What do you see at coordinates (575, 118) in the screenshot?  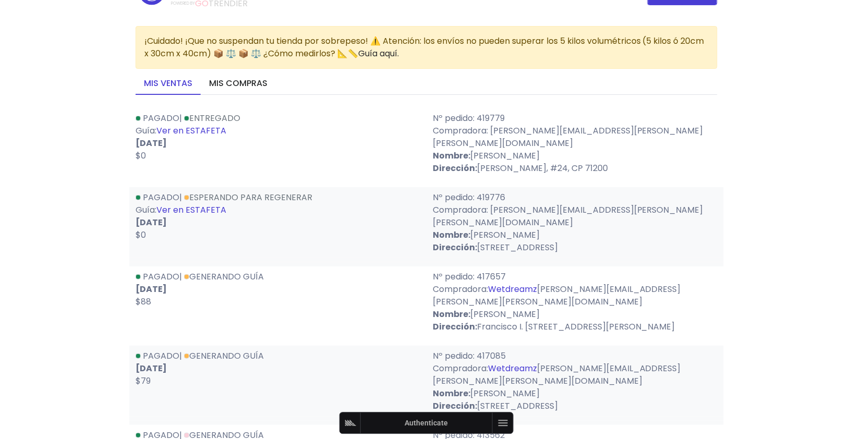 I see `p: Nº pedido: 419779` at bounding box center [575, 118].